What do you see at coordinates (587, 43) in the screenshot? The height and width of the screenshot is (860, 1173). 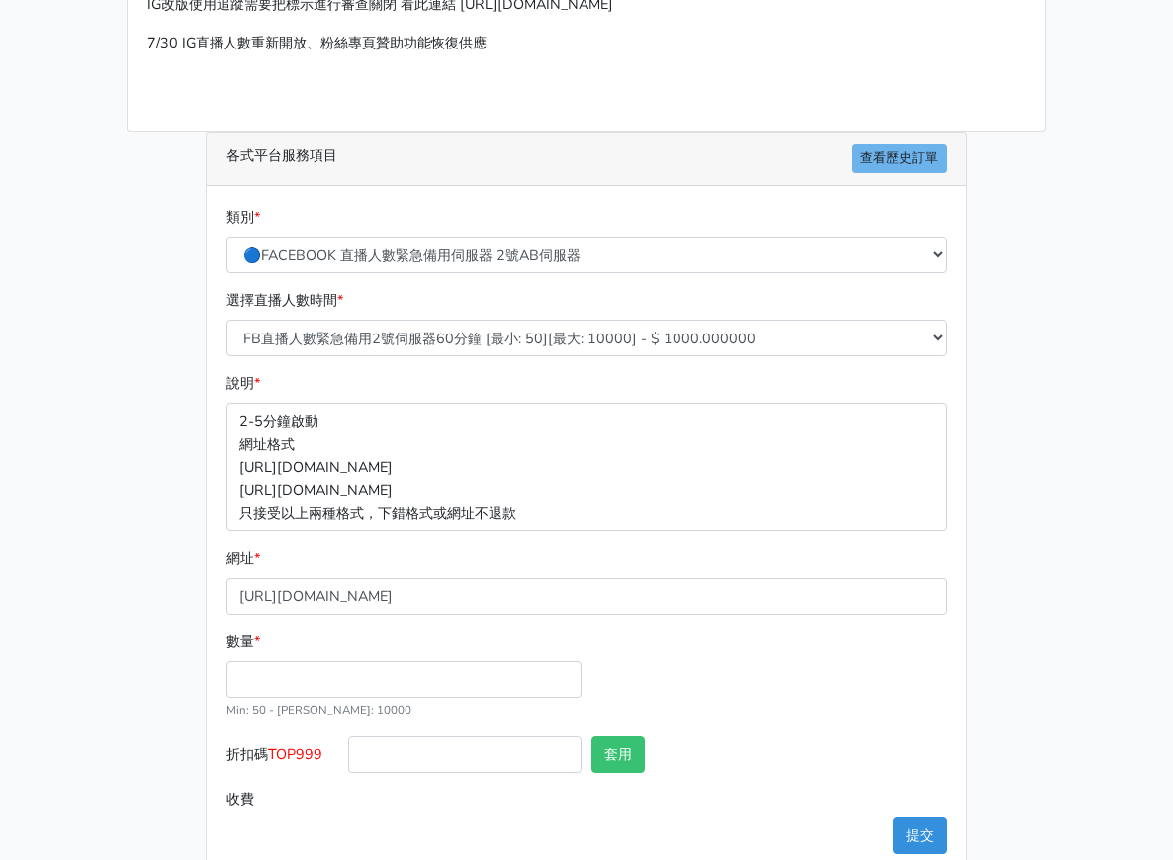 I see `p: 7/30 IG直播人數重新開放、粉絲專頁贊助功能恢復供應` at bounding box center [587, 43].